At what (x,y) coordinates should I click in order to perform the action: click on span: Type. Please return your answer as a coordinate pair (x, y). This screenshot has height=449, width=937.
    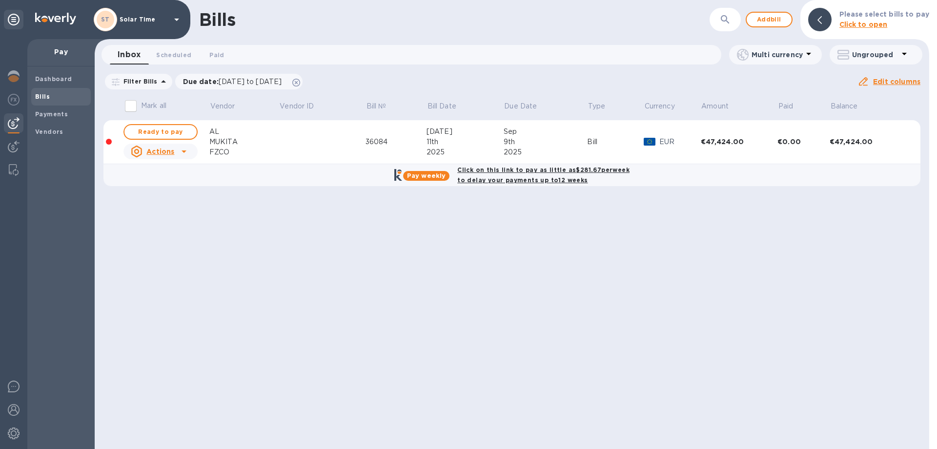
    Looking at the image, I should click on (603, 106).